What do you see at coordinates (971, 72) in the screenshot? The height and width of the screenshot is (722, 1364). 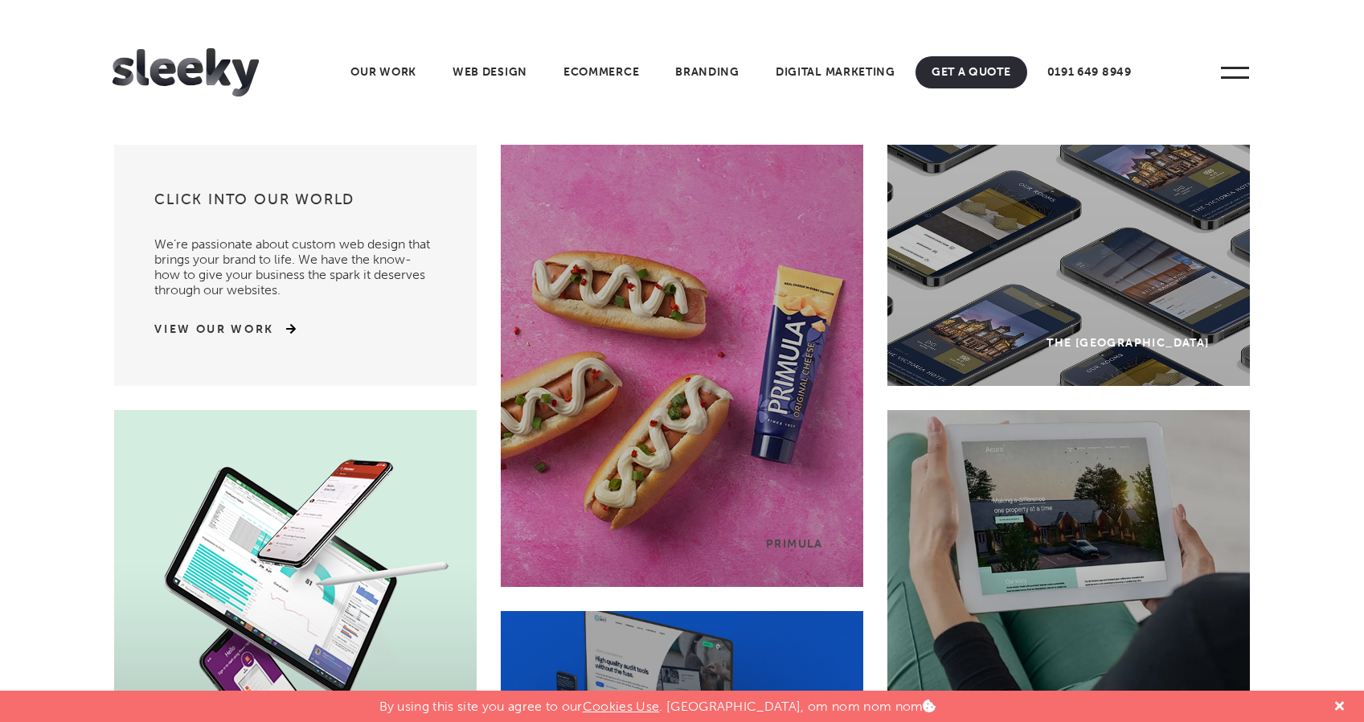 I see `a: Get A Quote` at bounding box center [971, 72].